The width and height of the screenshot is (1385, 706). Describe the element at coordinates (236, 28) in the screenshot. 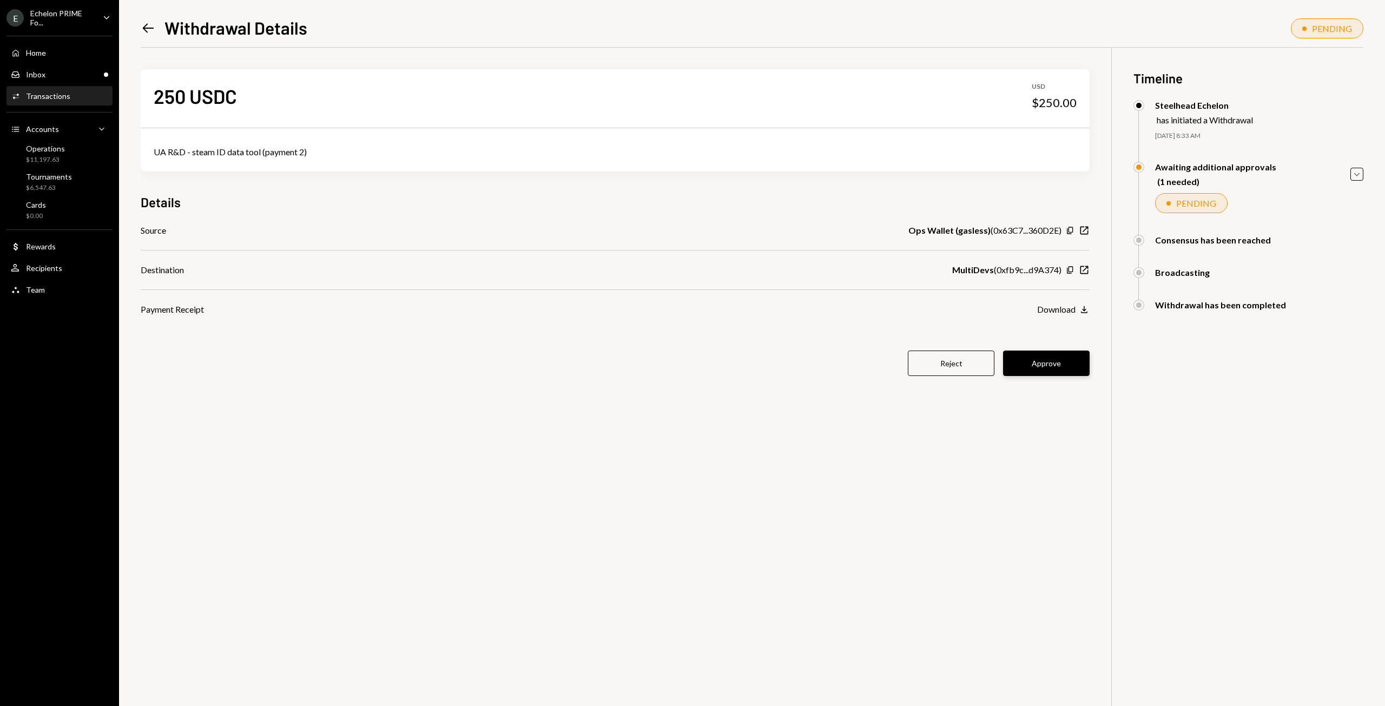

I see `h1: Withdrawal Details` at that location.